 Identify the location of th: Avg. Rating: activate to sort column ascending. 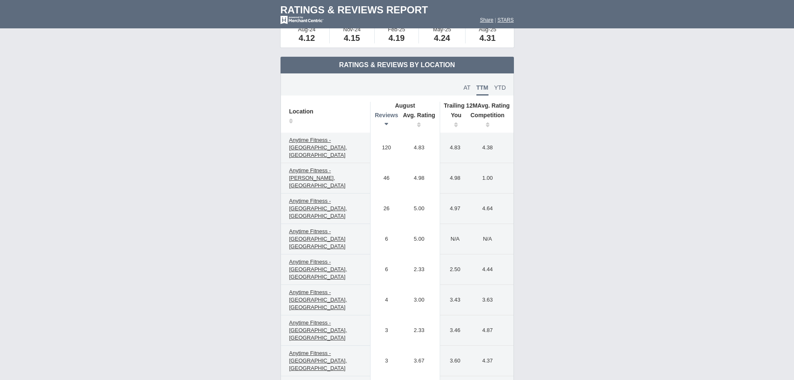
(419, 121).